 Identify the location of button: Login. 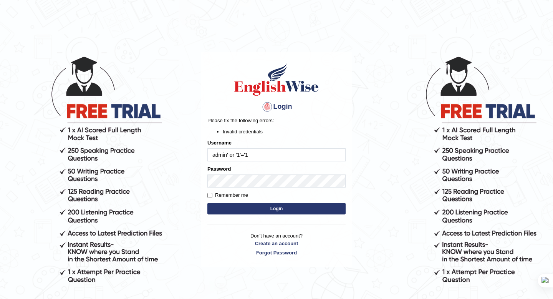
(277, 209).